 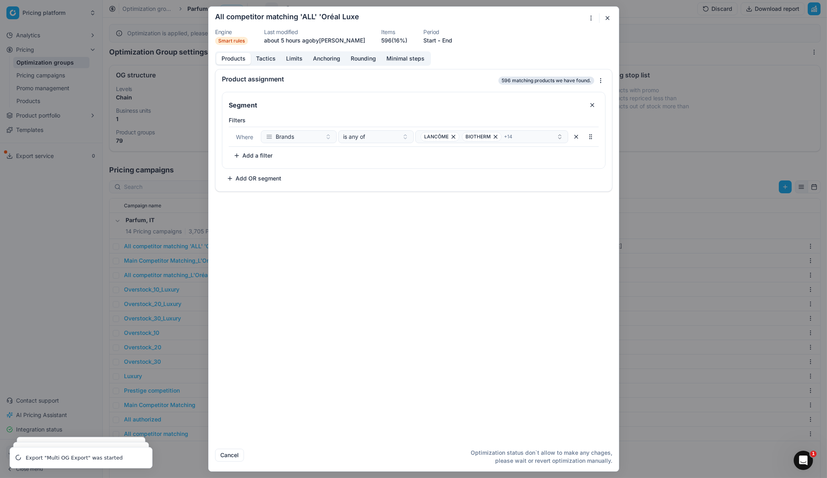 What do you see at coordinates (447, 41) in the screenshot?
I see `button: End` at bounding box center [447, 41].